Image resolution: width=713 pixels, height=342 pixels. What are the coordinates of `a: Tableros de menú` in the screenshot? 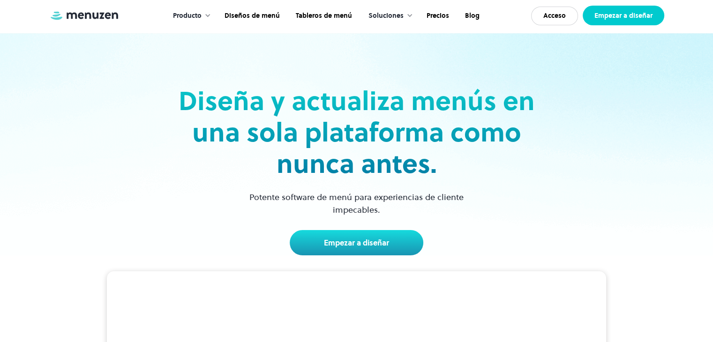 It's located at (323, 16).